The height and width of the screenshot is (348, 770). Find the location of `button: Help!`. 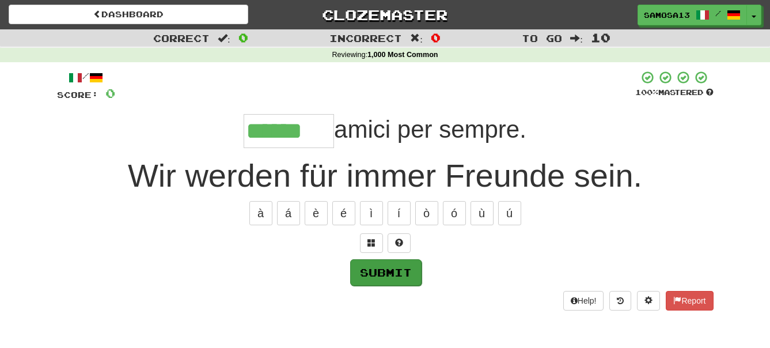

button: Help! is located at coordinates (584, 301).